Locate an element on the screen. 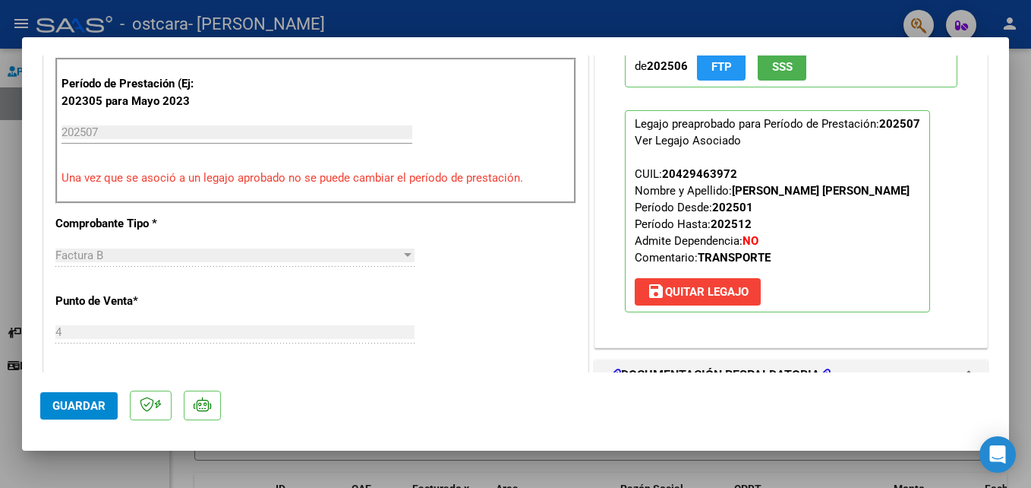  h1: DOCUMENTACIÓN RESPALDATORIA is located at coordinates (721, 375).